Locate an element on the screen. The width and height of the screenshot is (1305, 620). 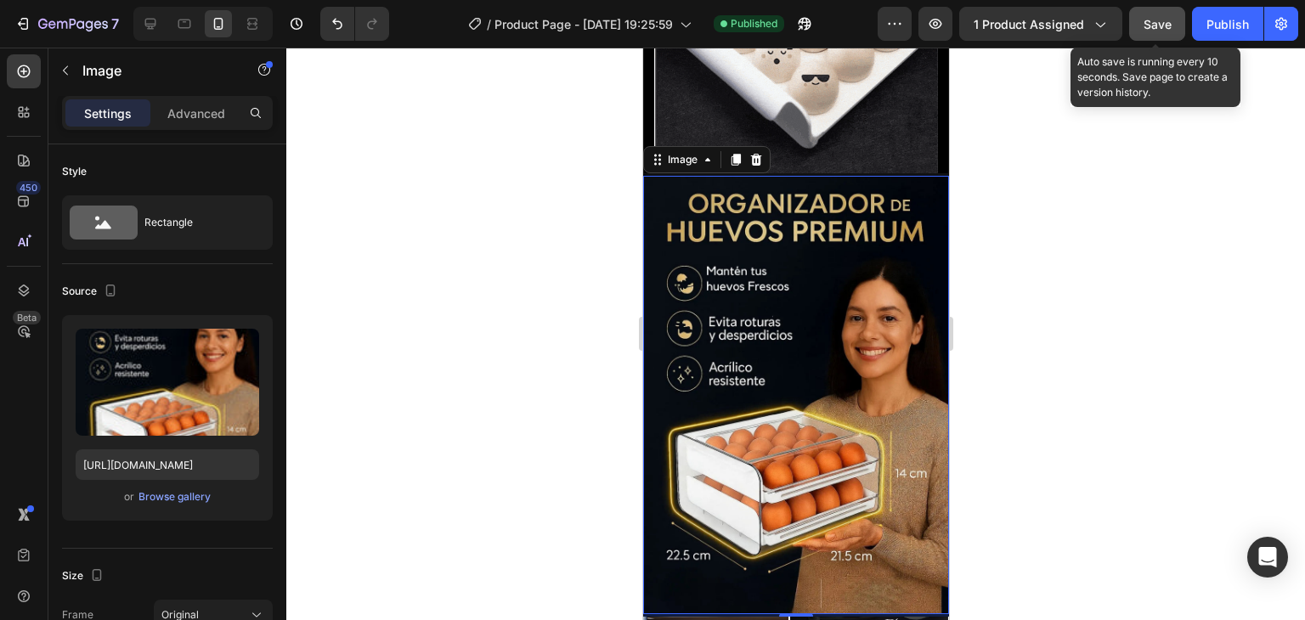
span: or is located at coordinates (129, 497).